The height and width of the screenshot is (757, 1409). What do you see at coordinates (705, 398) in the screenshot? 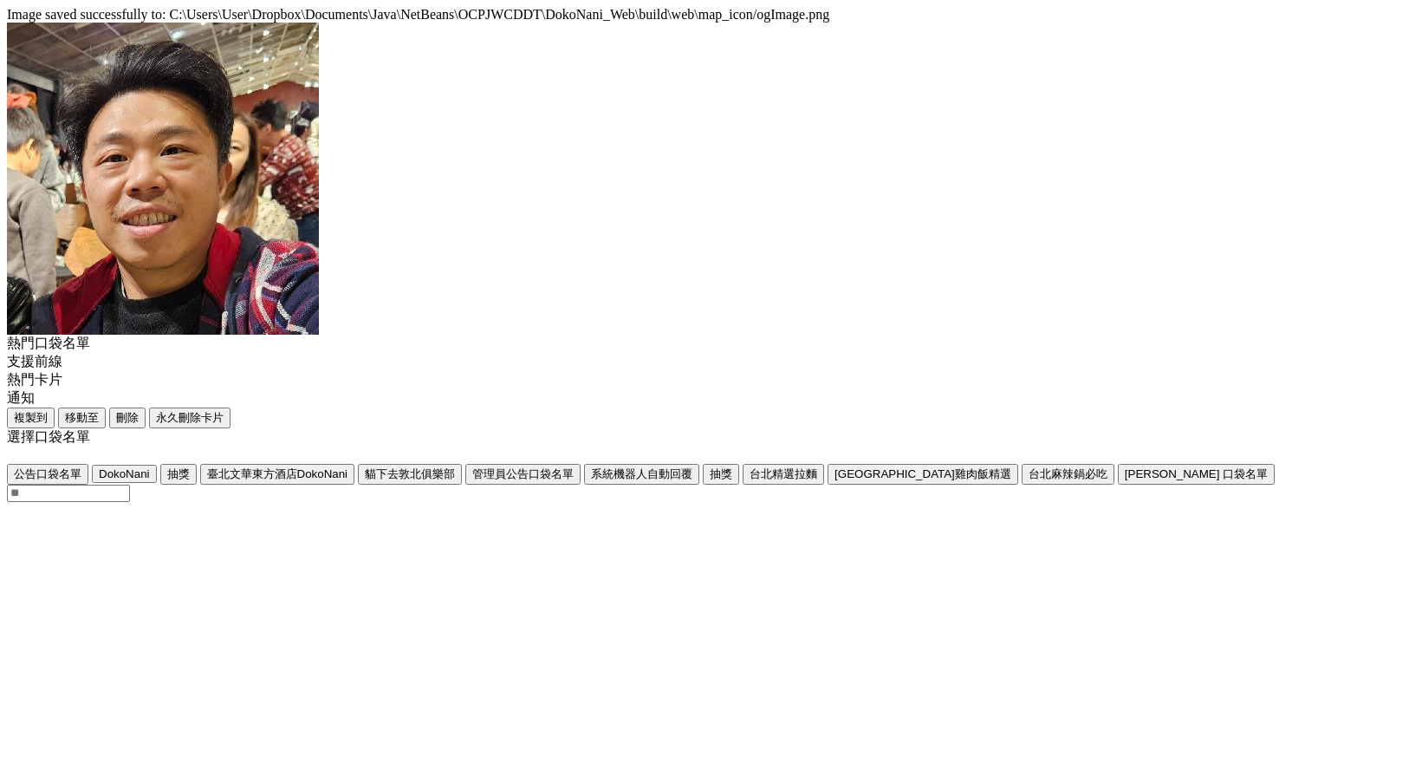
I see `div: 通知` at bounding box center [705, 398].